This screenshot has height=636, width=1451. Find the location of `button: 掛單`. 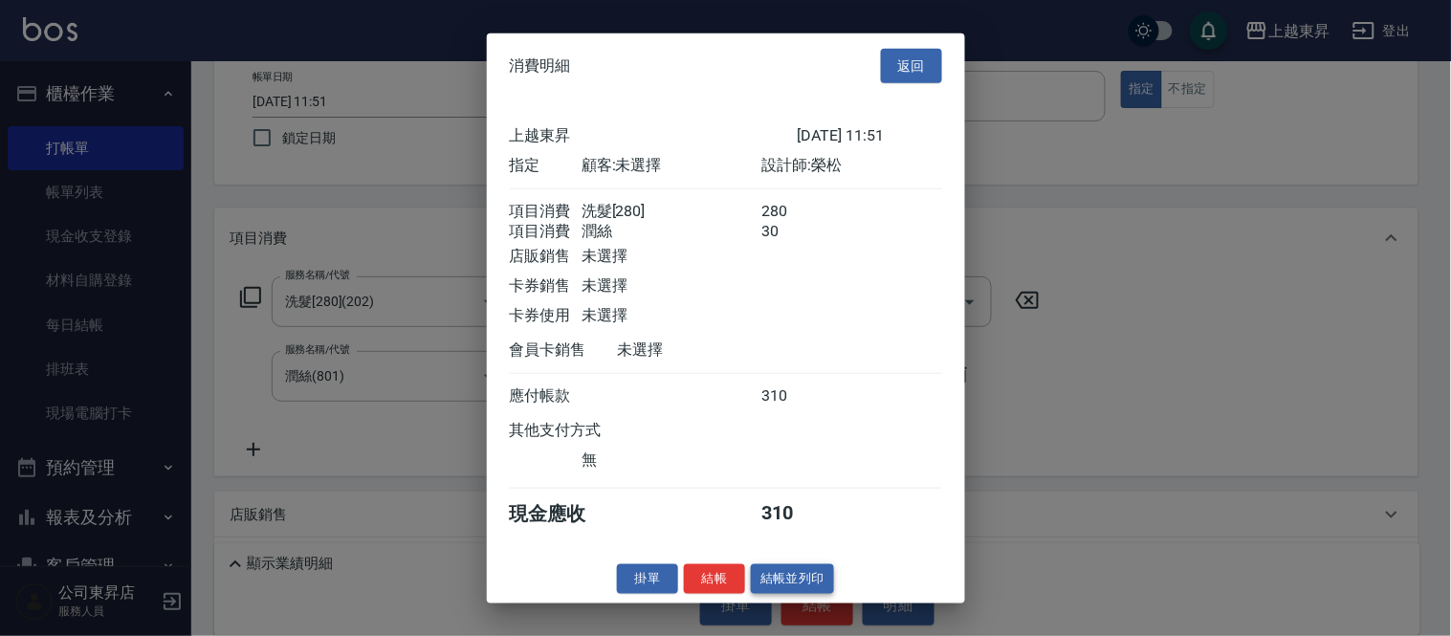

button: 掛單 is located at coordinates (648, 579).